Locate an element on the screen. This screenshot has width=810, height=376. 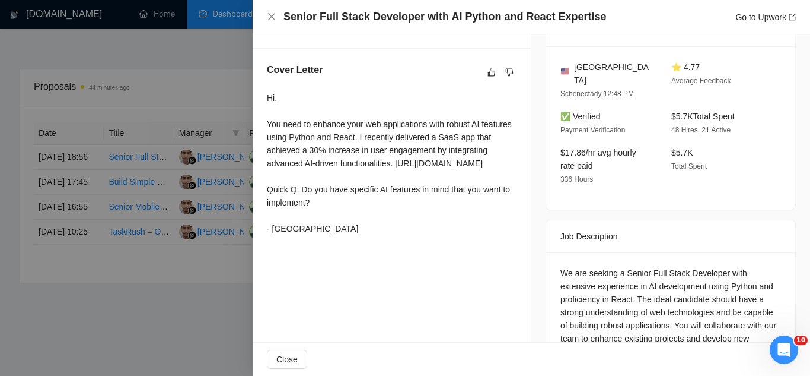
span: export is located at coordinates (793, 17).